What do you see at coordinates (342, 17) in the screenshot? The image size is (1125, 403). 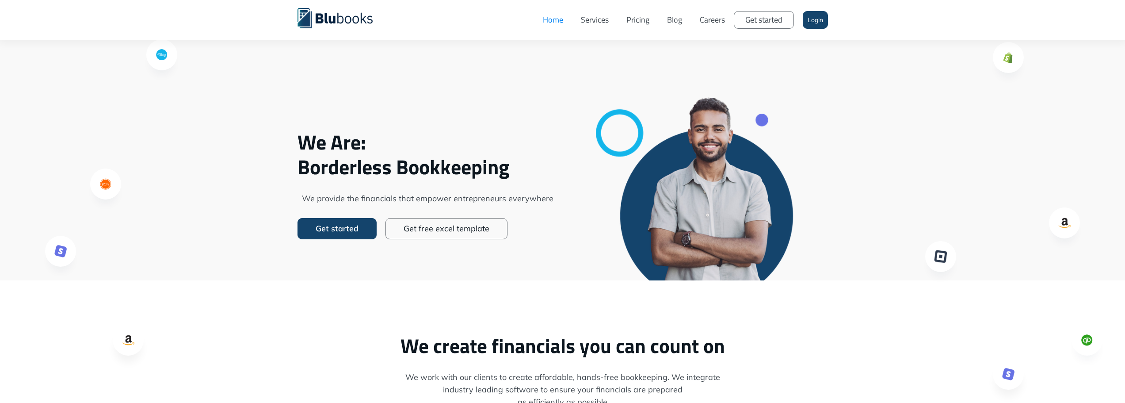 I see `a: home` at bounding box center [342, 17].